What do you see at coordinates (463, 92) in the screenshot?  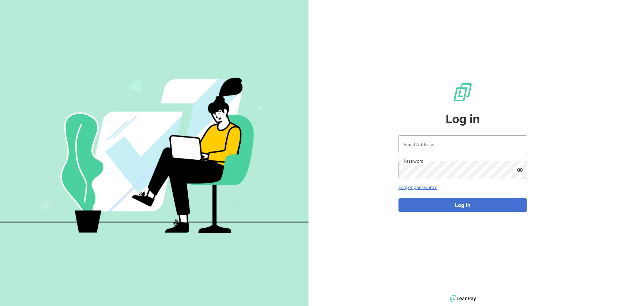 I see `img: LeanPay Logo` at bounding box center [463, 92].